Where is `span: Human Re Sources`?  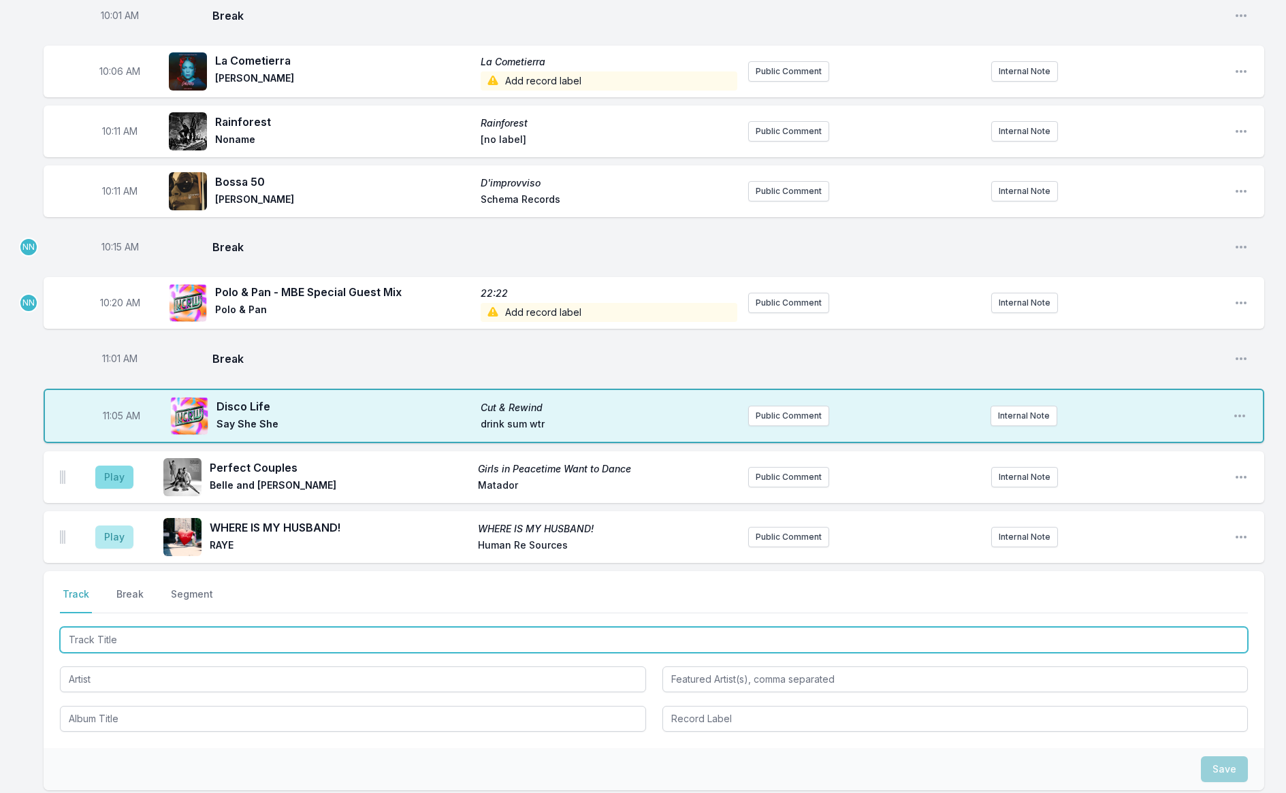 span: Human Re Sources is located at coordinates (608, 547).